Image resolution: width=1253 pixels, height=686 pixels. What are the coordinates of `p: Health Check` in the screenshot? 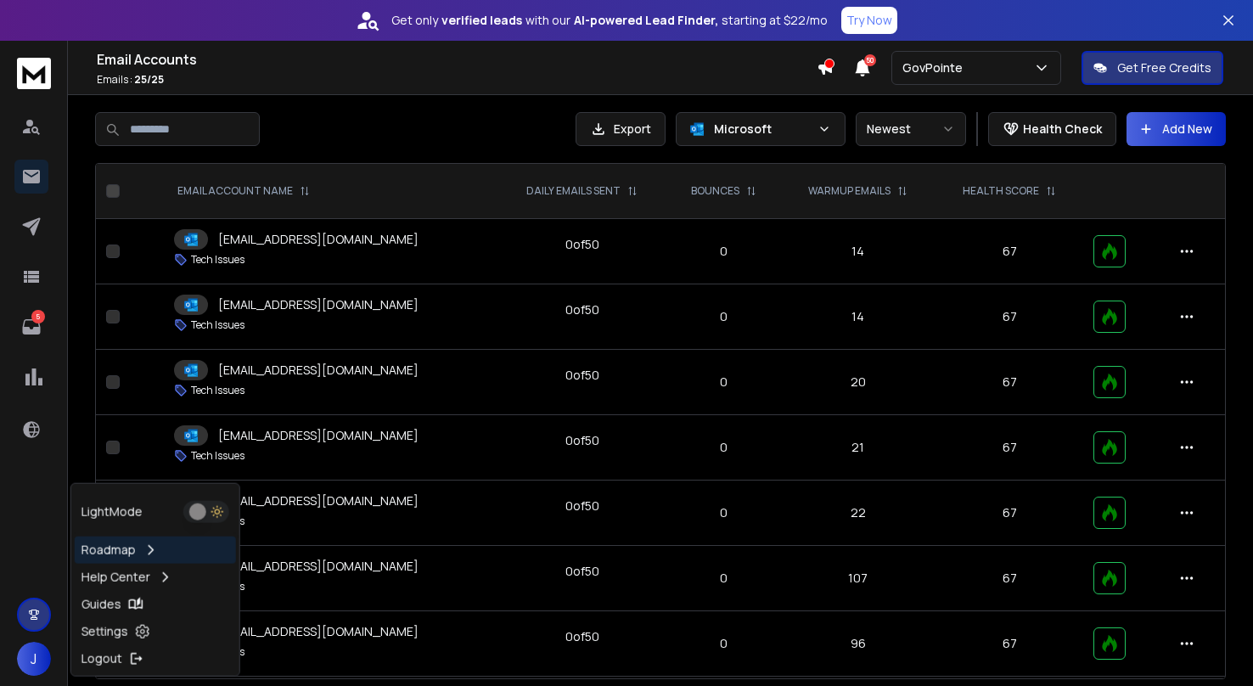 It's located at (1062, 129).